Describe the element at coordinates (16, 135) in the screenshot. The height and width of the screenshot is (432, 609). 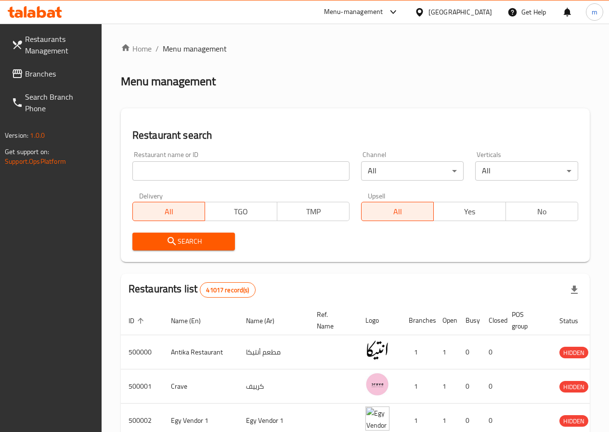
I see `span: Version:` at that location.